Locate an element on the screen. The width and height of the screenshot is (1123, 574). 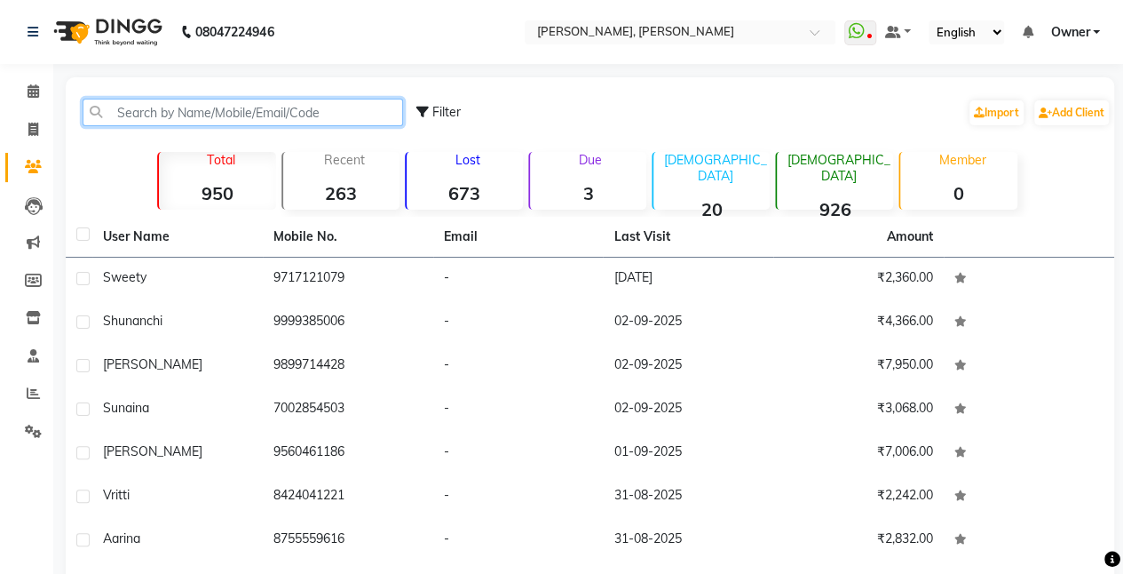
span: Aarina is located at coordinates (122, 538).